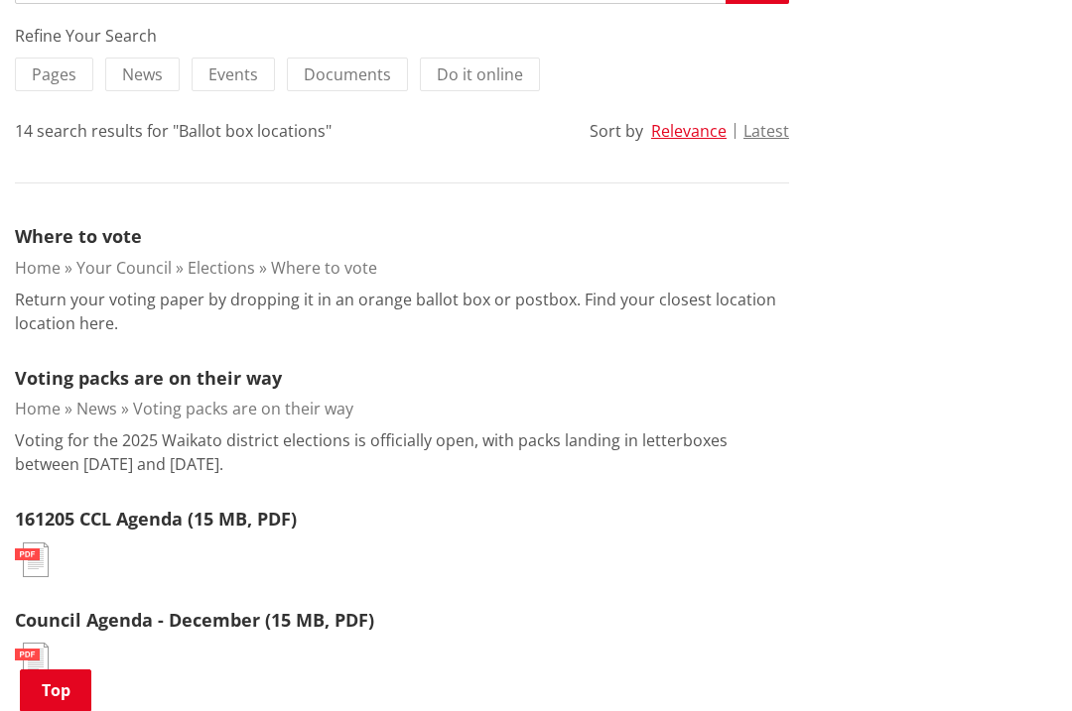 The width and height of the screenshot is (1072, 711). I want to click on div: 14 search results for "Ballot box locations", so click(173, 131).